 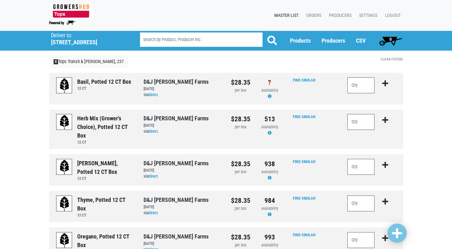 What do you see at coordinates (392, 59) in the screenshot?
I see `a: Clear Filters` at bounding box center [392, 59].